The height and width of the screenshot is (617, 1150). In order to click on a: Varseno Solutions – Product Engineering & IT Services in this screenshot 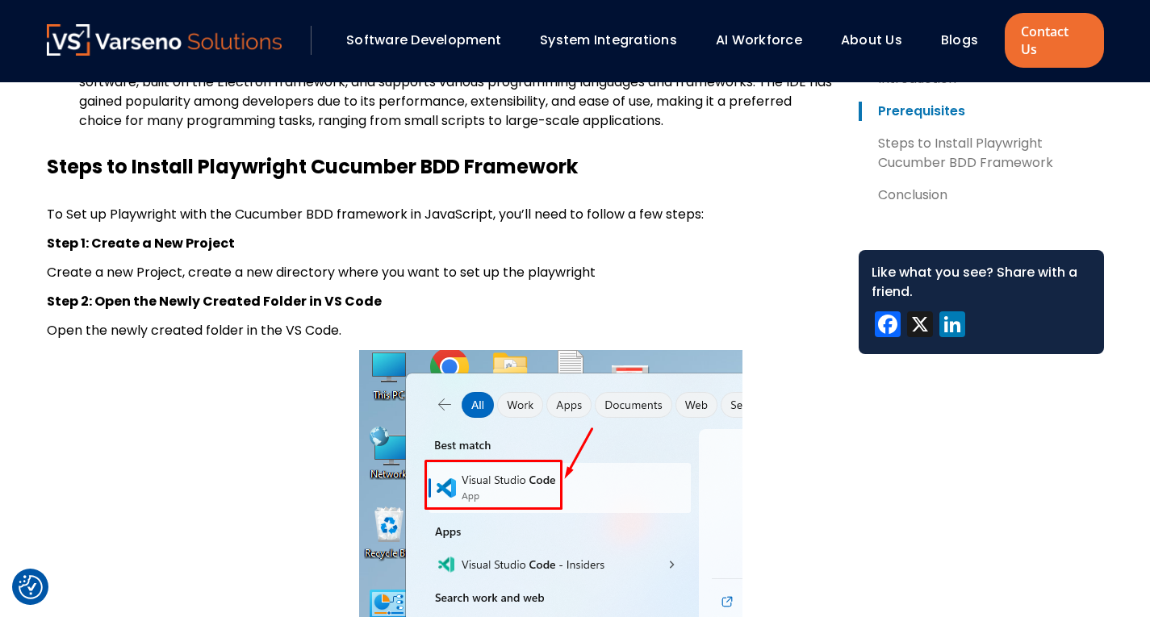, I will do `click(165, 40)`.